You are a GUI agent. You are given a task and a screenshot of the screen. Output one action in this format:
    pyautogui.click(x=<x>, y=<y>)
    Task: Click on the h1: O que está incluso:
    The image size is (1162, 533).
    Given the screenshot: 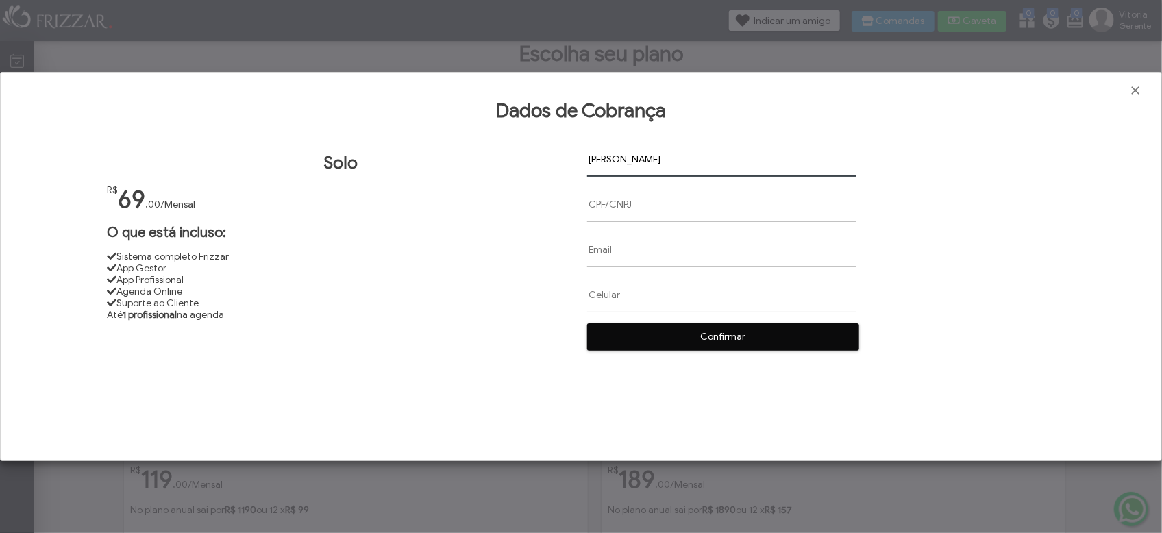 What is the action you would take?
    pyautogui.click(x=340, y=232)
    